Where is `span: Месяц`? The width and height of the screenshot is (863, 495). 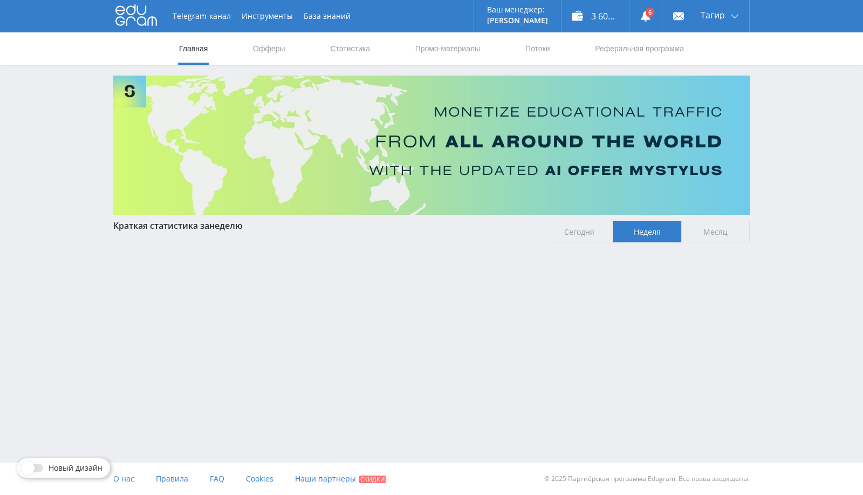
span: Месяц is located at coordinates (716, 232).